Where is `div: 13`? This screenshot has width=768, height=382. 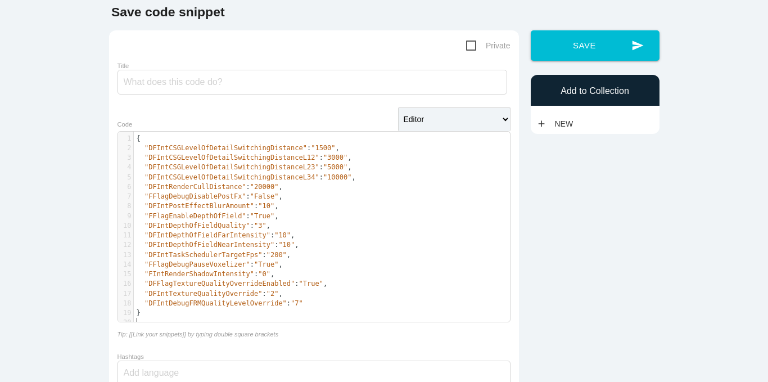 div: 13 is located at coordinates (125, 255).